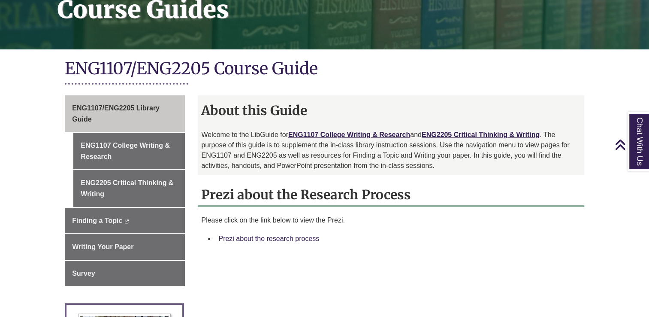 The height and width of the screenshot is (317, 649). I want to click on span: Finding a Topic, so click(97, 220).